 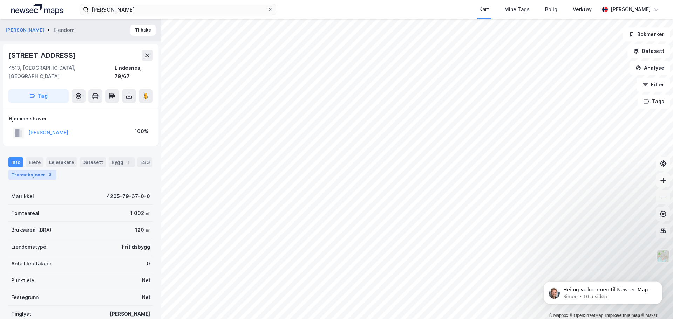 What do you see at coordinates (649, 68) in the screenshot?
I see `button: Analyse` at bounding box center [649, 68].